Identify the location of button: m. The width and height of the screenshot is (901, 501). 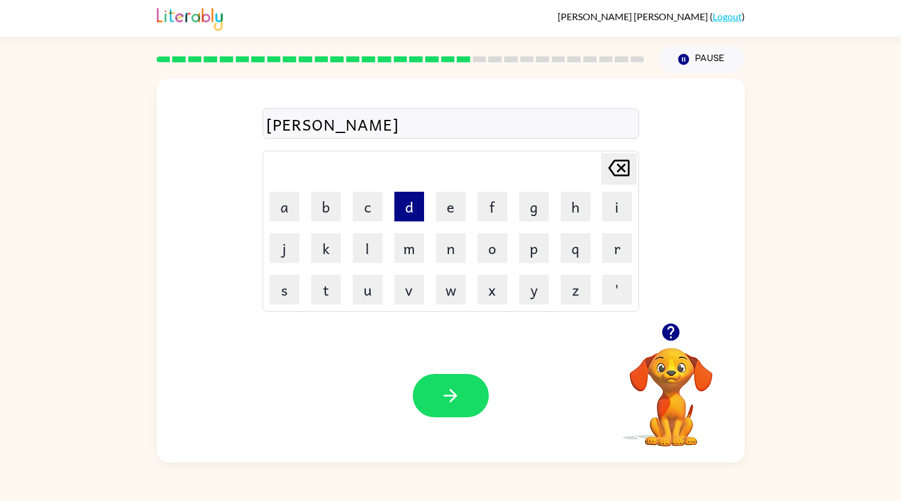
(409, 248).